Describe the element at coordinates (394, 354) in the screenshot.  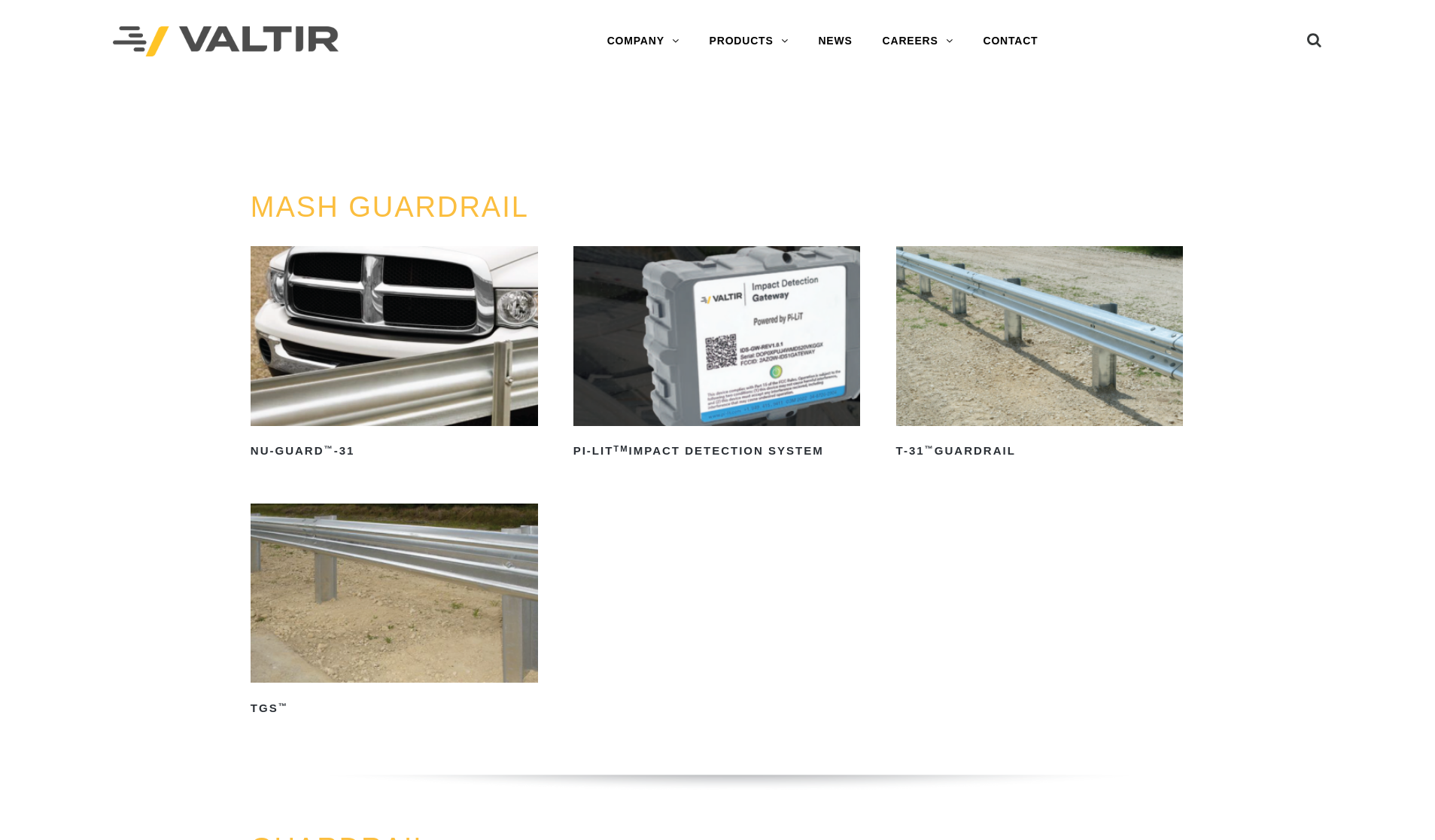
I see `a: NU-GUARD™-31` at that location.